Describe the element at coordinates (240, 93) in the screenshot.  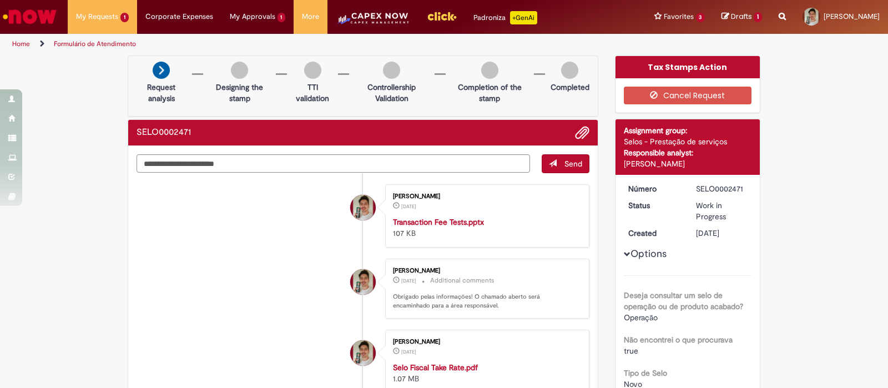
I see `p: Designing the stamp` at that location.